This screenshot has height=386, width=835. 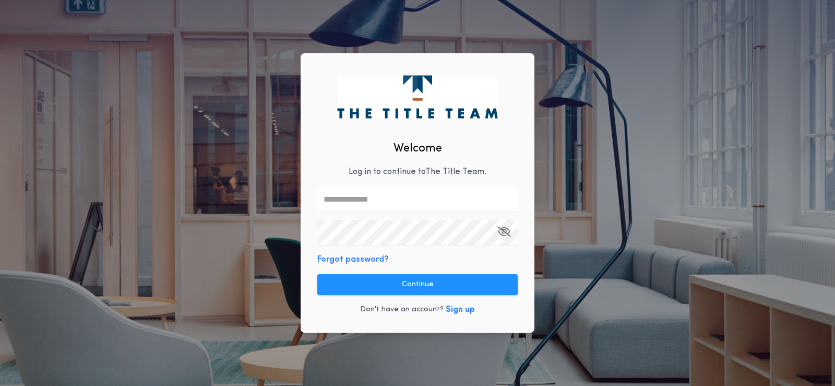 What do you see at coordinates (418, 172) in the screenshot?
I see `p: Log in to continue to The Title Team .` at bounding box center [418, 172].